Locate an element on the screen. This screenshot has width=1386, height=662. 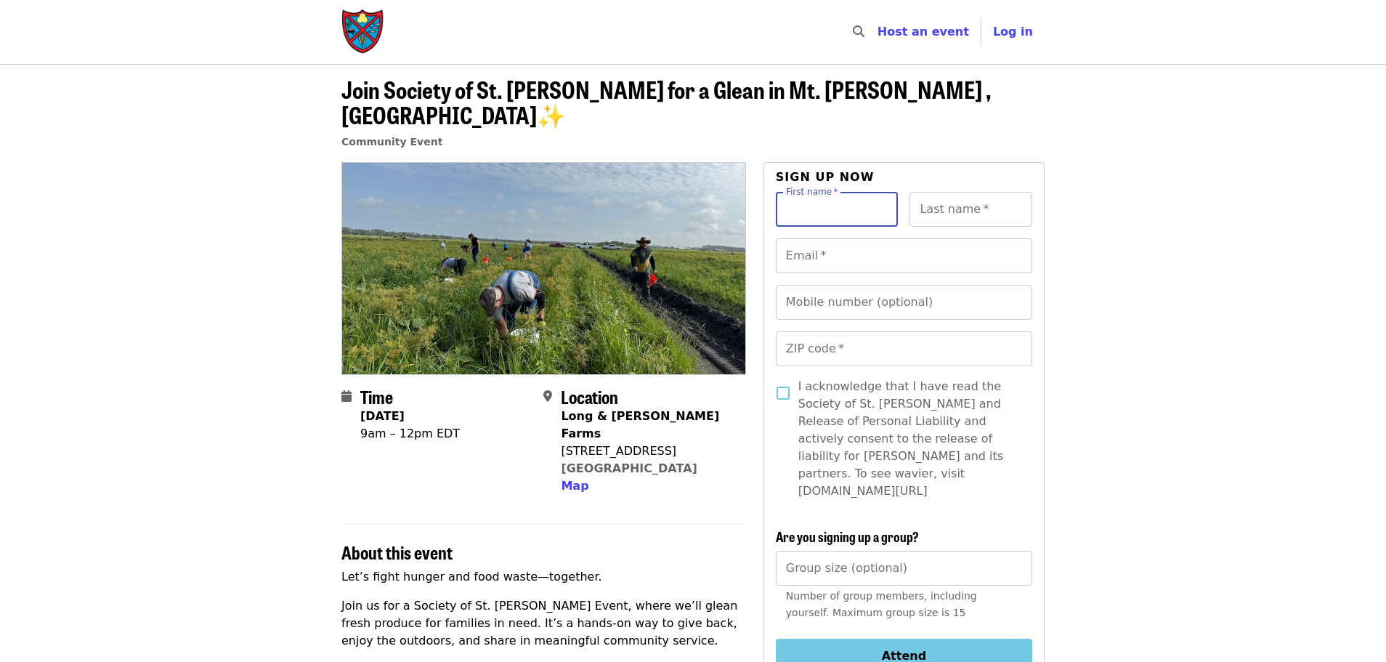
span: Are you signing up a group? is located at coordinates (847, 536).